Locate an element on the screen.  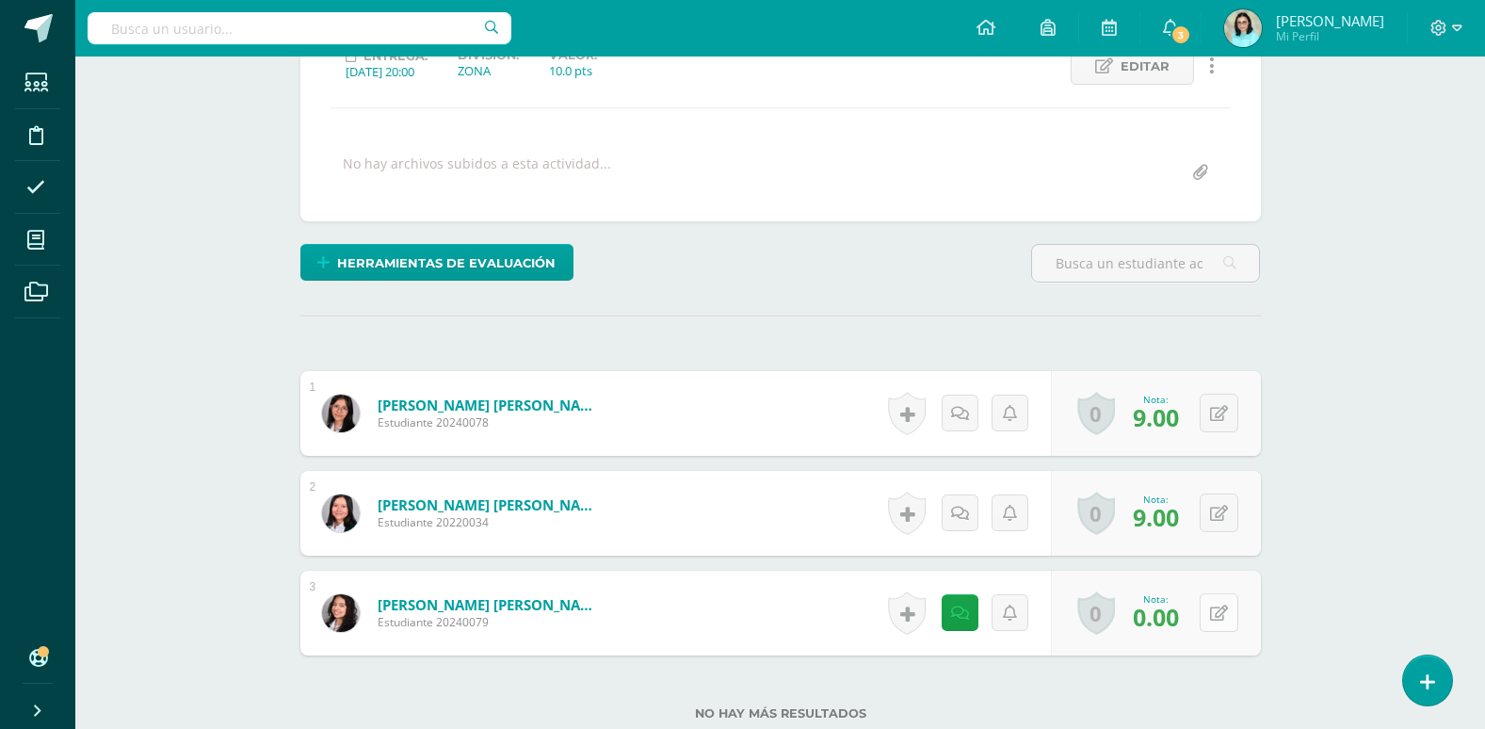
span: Mi Perfil is located at coordinates (1330, 36).